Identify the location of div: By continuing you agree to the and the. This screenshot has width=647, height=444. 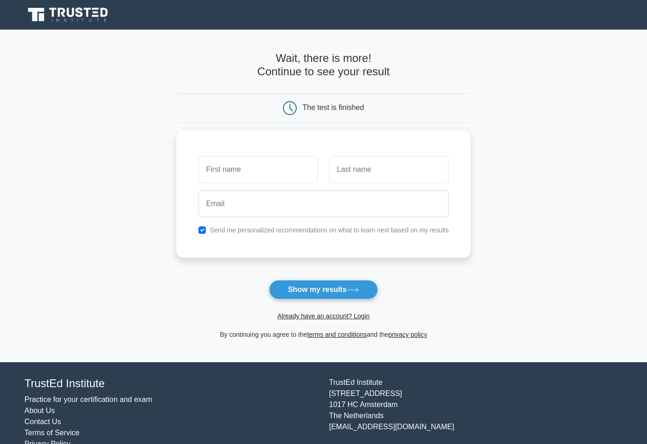
(324, 334).